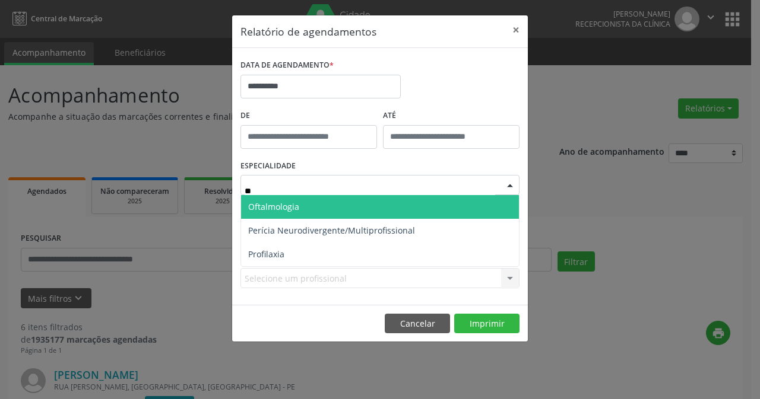  I want to click on span: Profilaxia, so click(266, 254).